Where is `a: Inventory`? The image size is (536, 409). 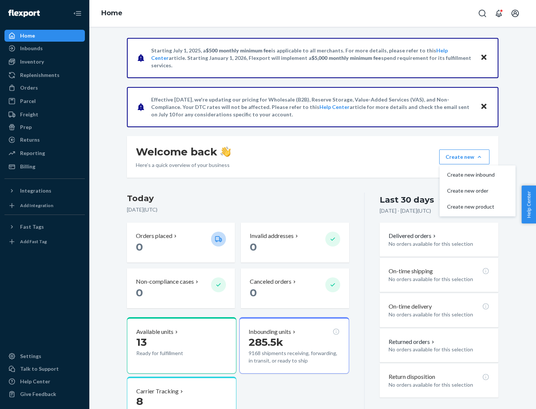 a: Inventory is located at coordinates (45, 62).